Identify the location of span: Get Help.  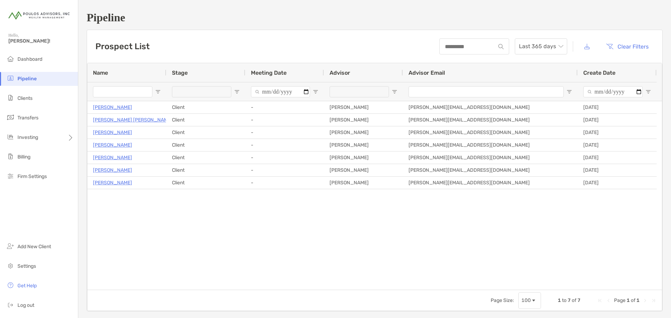
(27, 286).